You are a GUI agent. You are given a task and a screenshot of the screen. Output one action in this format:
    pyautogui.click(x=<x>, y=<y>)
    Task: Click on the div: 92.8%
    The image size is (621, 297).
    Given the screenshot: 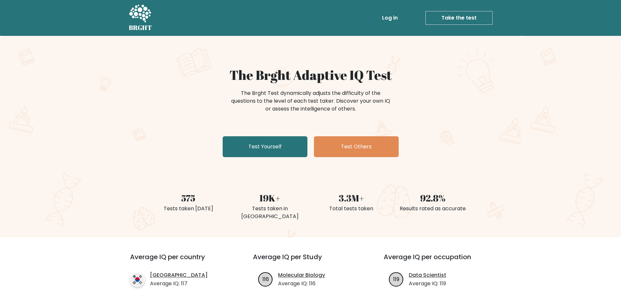 What is the action you would take?
    pyautogui.click(x=433, y=198)
    